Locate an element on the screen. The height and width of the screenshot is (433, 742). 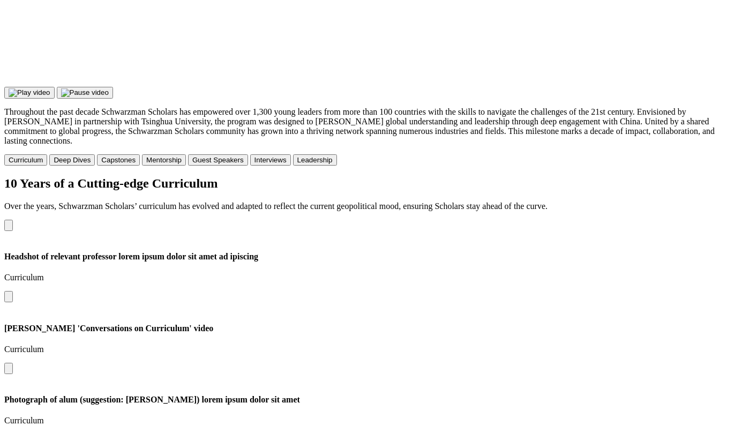
button: Curriculum is located at coordinates (26, 160).